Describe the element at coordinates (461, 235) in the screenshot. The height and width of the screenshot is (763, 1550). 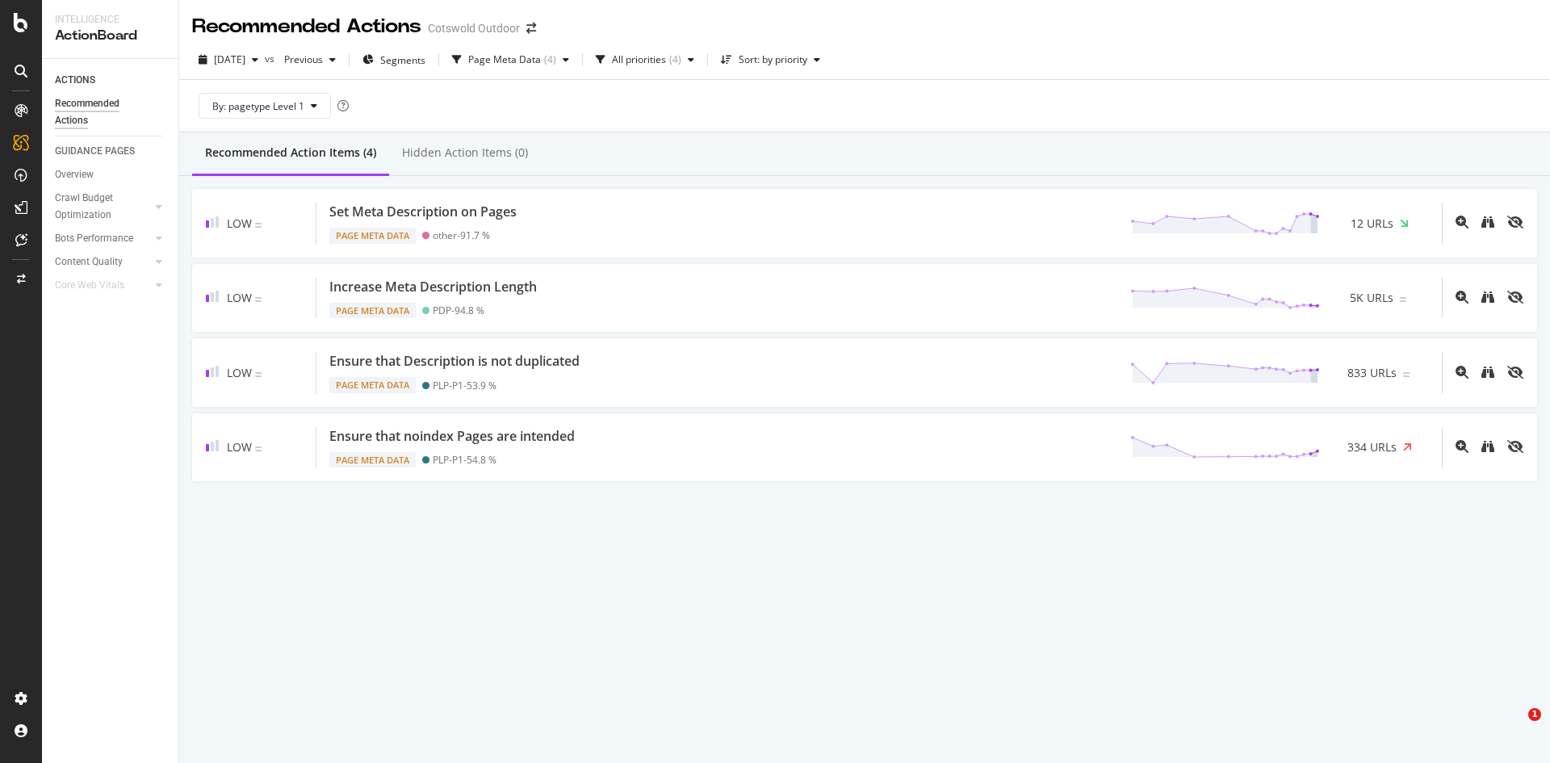
I see `div: other - 91.7 %` at that location.